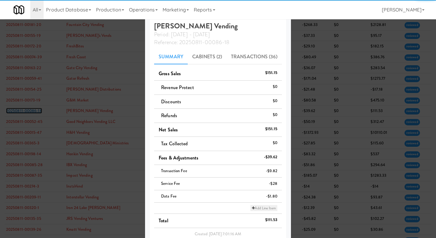 The height and width of the screenshot is (238, 436). I want to click on span: Service Fee, so click(170, 184).